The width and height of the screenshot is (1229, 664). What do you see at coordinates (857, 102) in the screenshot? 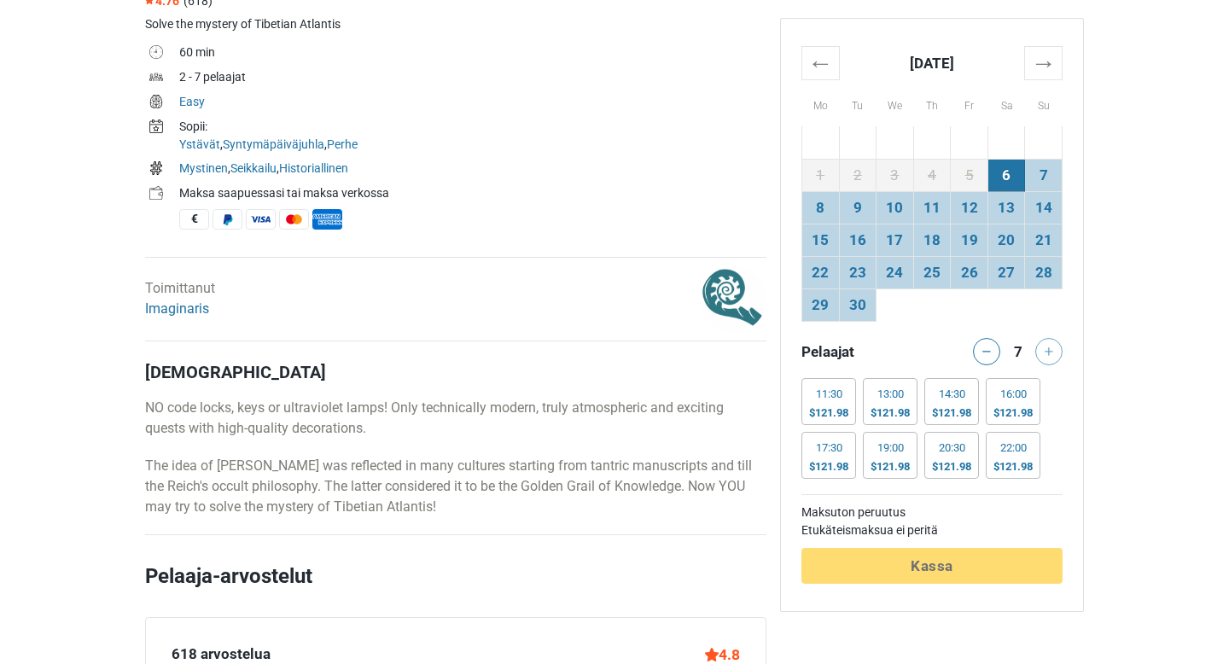
I see `th: Tu` at bounding box center [857, 102].